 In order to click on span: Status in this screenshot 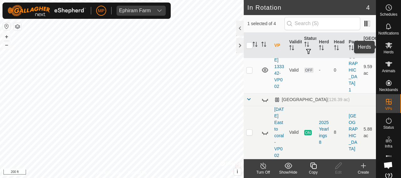, I will do `click(389, 127)`.